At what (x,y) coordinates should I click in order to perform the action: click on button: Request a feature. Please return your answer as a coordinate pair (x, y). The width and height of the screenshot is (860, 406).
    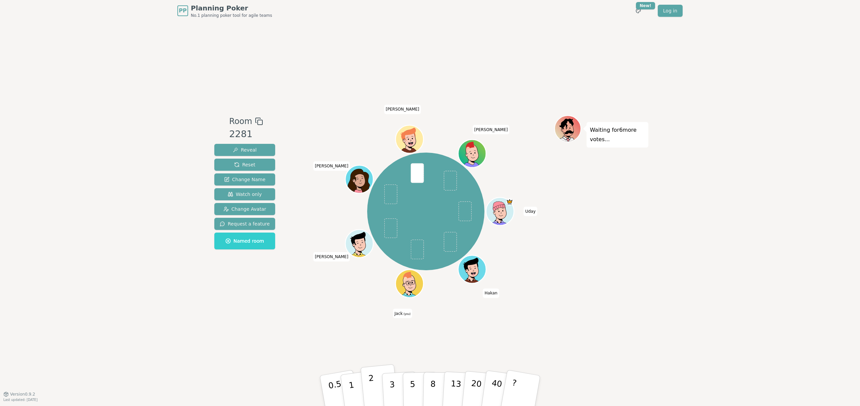
    Looking at the image, I should click on (245, 224).